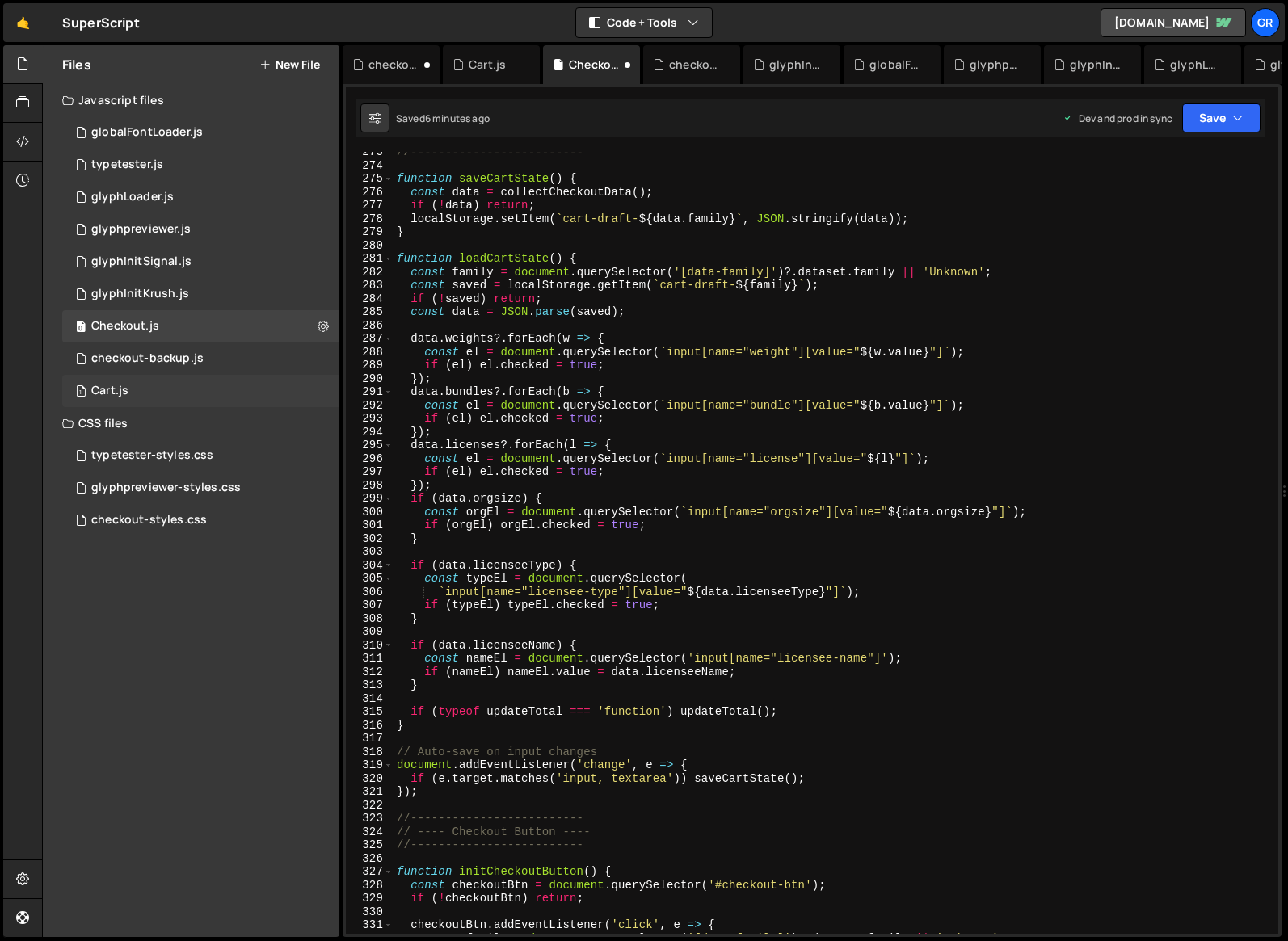 The height and width of the screenshot is (941, 1288). What do you see at coordinates (369, 512) in the screenshot?
I see `div: 300` at bounding box center [369, 512].